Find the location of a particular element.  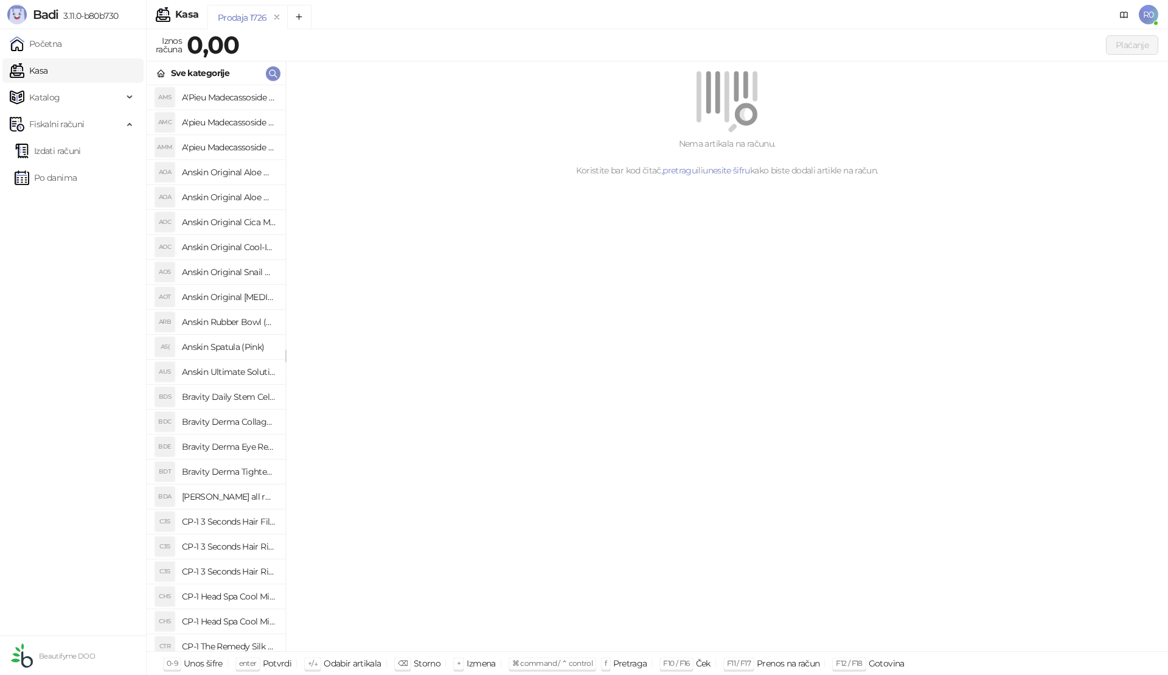

span: Katalog is located at coordinates (44, 97).